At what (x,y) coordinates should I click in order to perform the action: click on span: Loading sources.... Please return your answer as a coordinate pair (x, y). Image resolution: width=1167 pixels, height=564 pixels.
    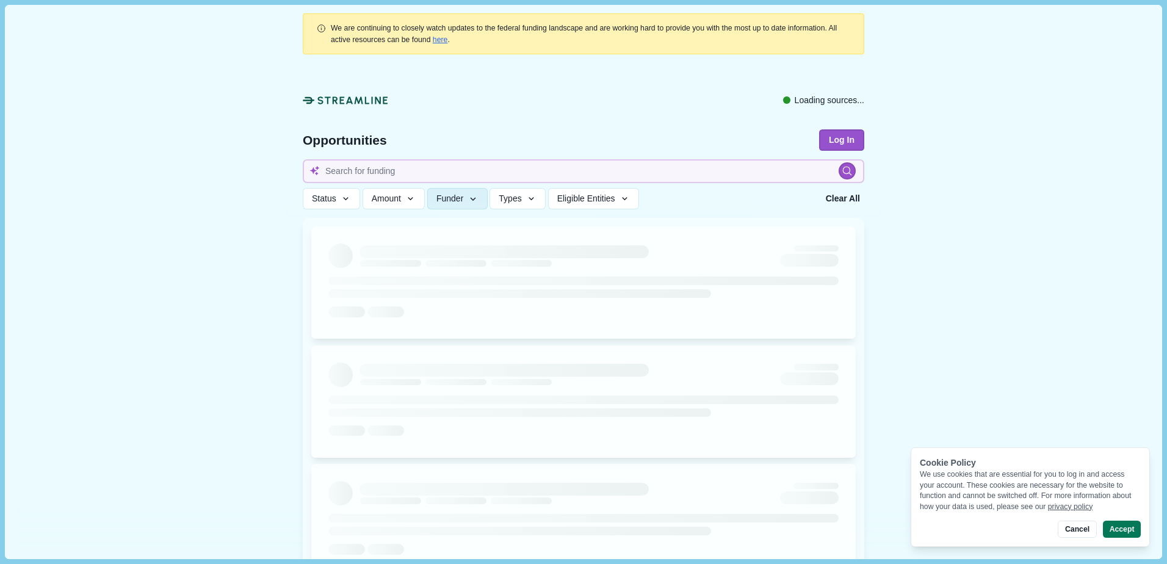
    Looking at the image, I should click on (829, 100).